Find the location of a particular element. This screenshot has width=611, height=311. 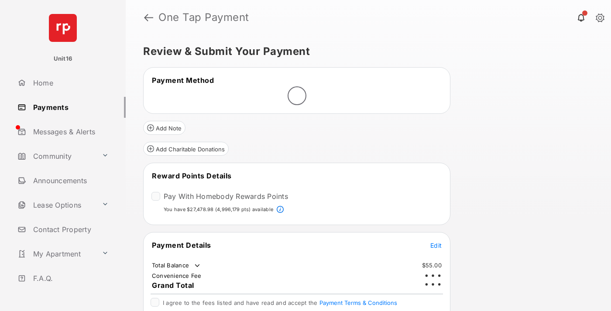

span: I agree to the fees listed and have read and accept the is located at coordinates (280, 303).